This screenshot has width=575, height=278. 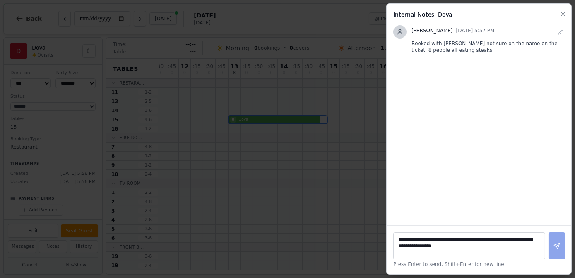 What do you see at coordinates (479, 264) in the screenshot?
I see `p: Press Enter to send, Shift+Enter for new line` at bounding box center [479, 264].